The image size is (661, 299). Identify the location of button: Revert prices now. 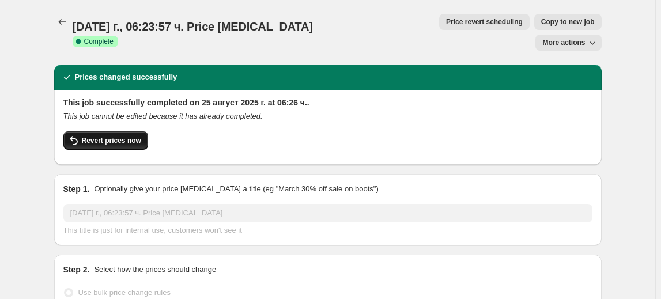
(106, 141).